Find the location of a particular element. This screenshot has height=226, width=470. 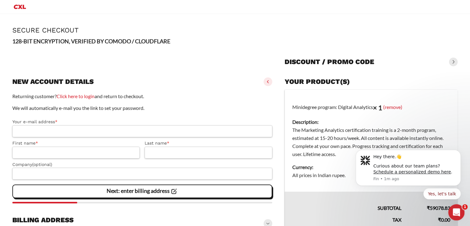

bdi: 0.00 is located at coordinates (444, 219).